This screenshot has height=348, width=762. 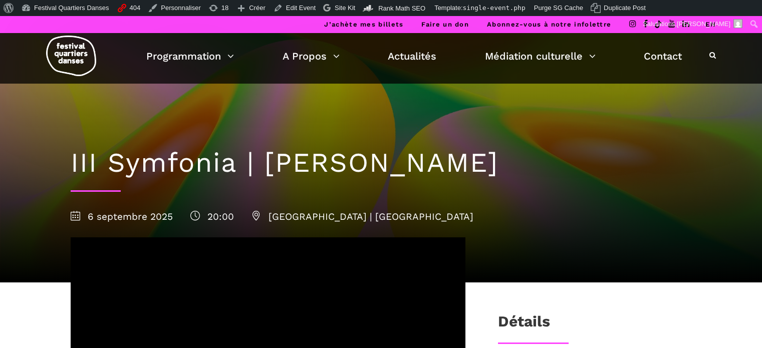 What do you see at coordinates (663, 56) in the screenshot?
I see `a: Contact` at bounding box center [663, 56].